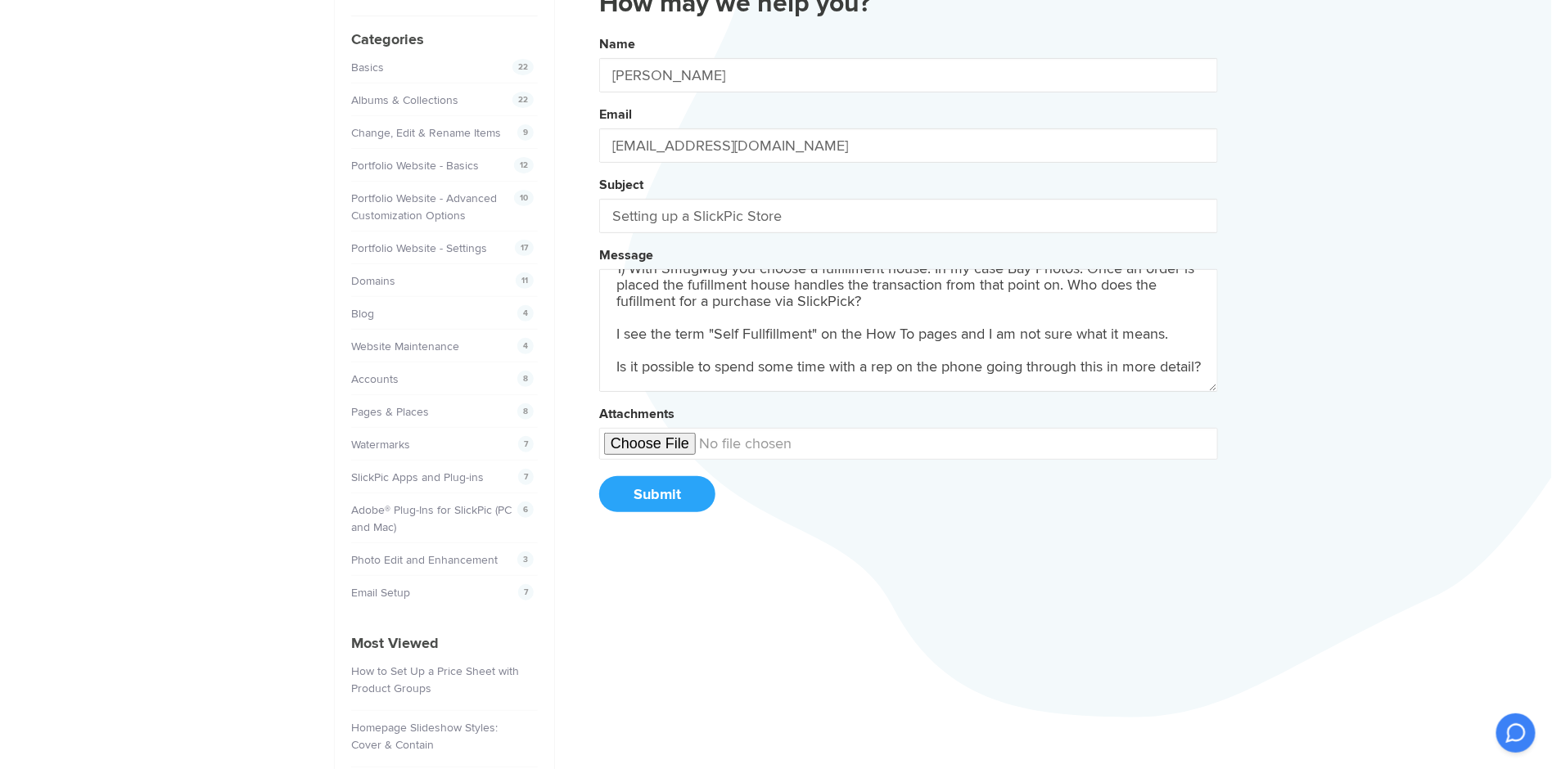 This screenshot has height=769, width=1552. Describe the element at coordinates (525, 510) in the screenshot. I see `span: 6` at that location.